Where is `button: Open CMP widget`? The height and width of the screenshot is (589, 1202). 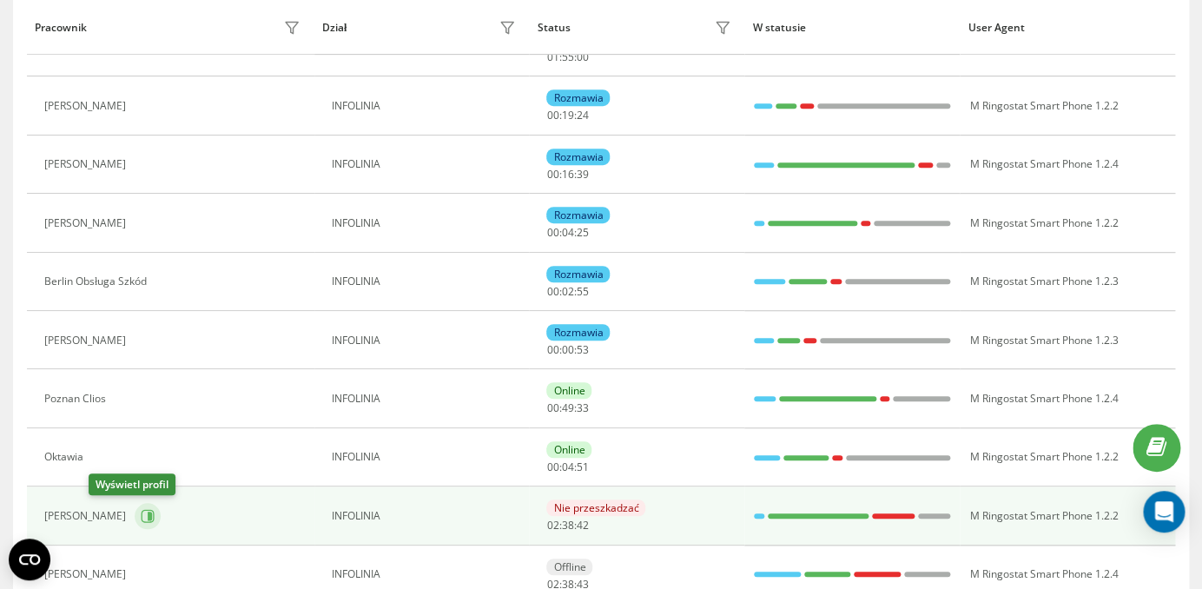
button: Open CMP widget is located at coordinates (30, 559).